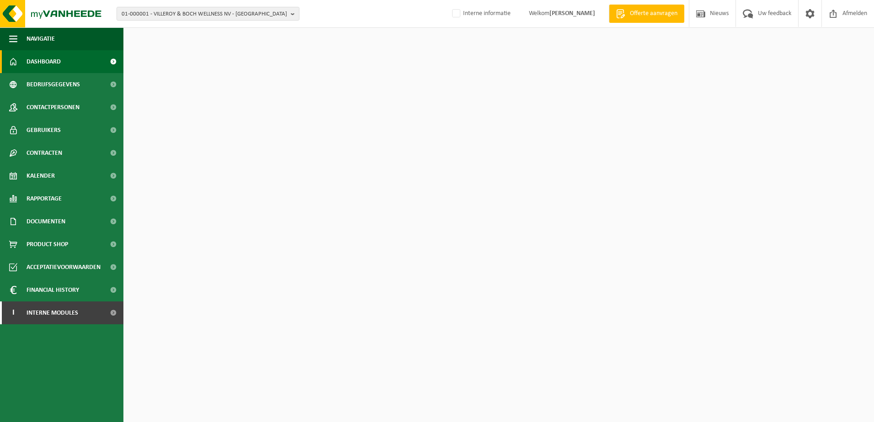  I want to click on span: I, so click(13, 313).